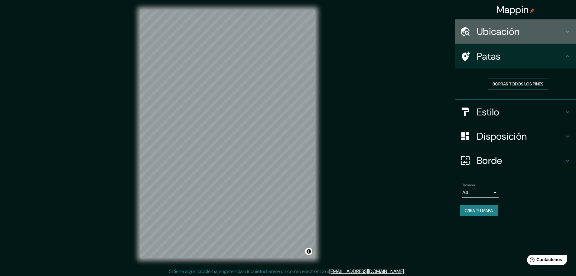  I want to click on div: Disposición, so click(516, 136).